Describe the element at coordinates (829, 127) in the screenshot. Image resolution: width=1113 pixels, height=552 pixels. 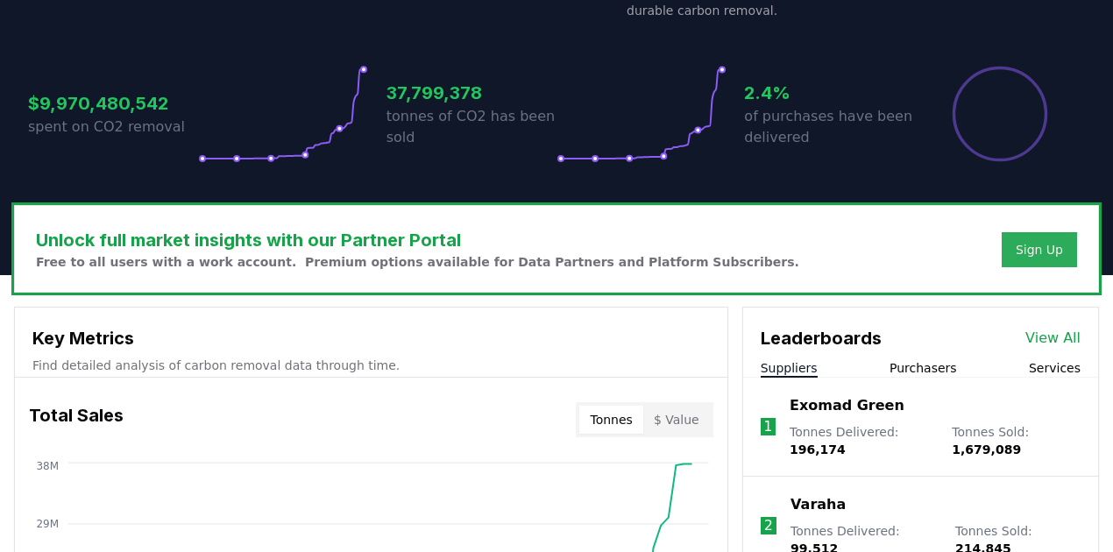
I see `p: of purchases have been delivered` at that location.